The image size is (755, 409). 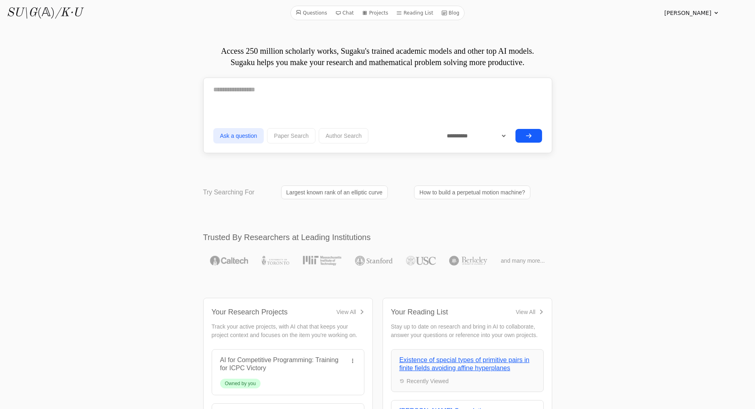 I want to click on a: AI for Competitive Programming: Training for ICPC Victory, so click(x=279, y=363).